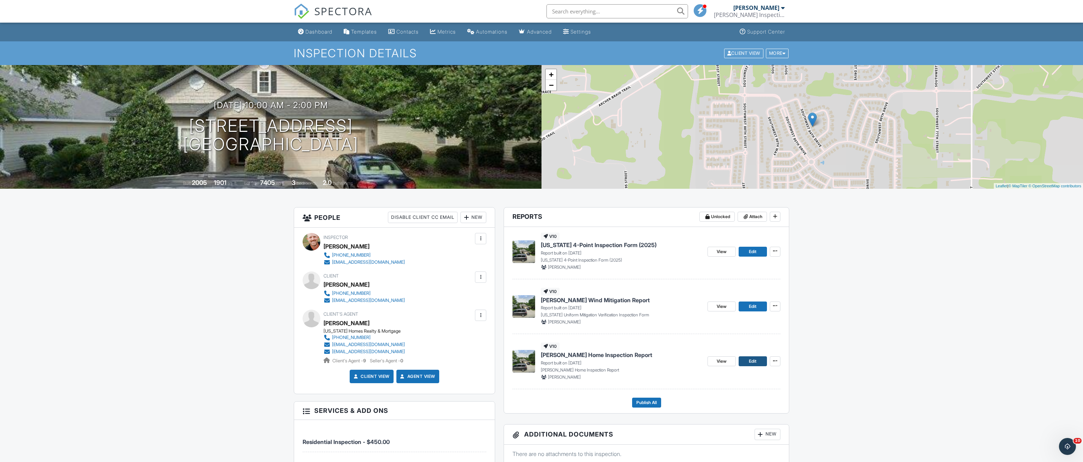 The image size is (1083, 462). I want to click on a: Zoom in, so click(551, 75).